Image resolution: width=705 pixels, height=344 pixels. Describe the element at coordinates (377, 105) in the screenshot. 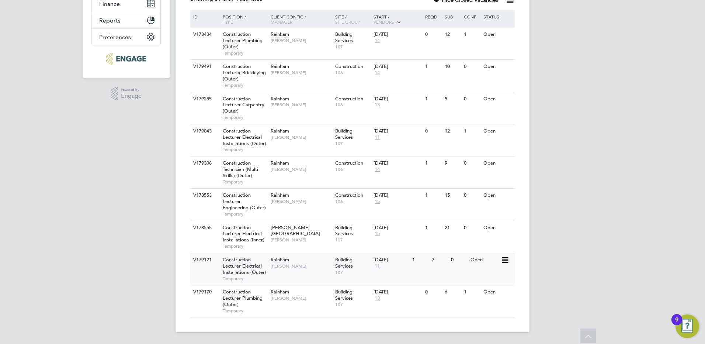

I see `span: 13` at that location.